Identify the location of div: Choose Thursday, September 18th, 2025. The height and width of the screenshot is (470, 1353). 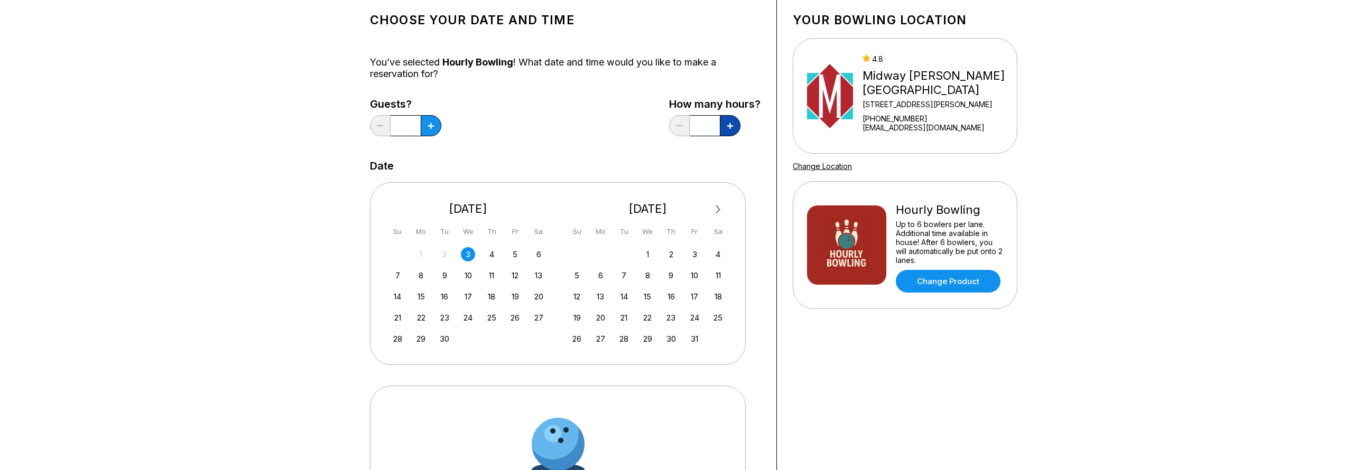
(491, 296).